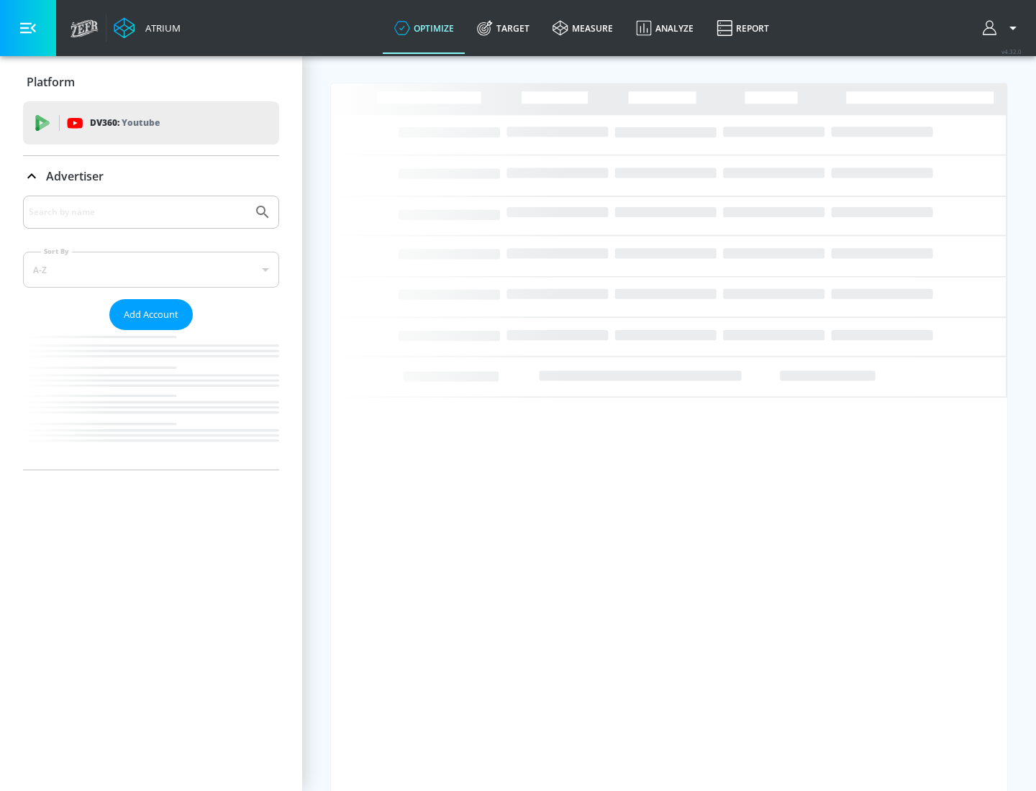 The width and height of the screenshot is (1036, 791). I want to click on button: Add Account, so click(151, 314).